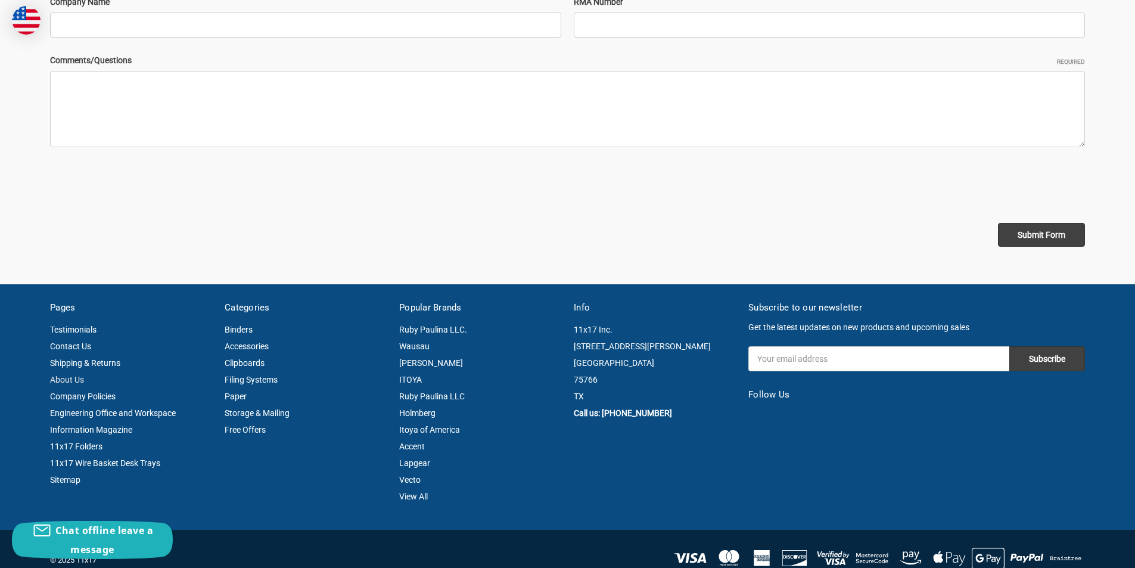 The width and height of the screenshot is (1135, 568). I want to click on a: Itoya of America, so click(429, 429).